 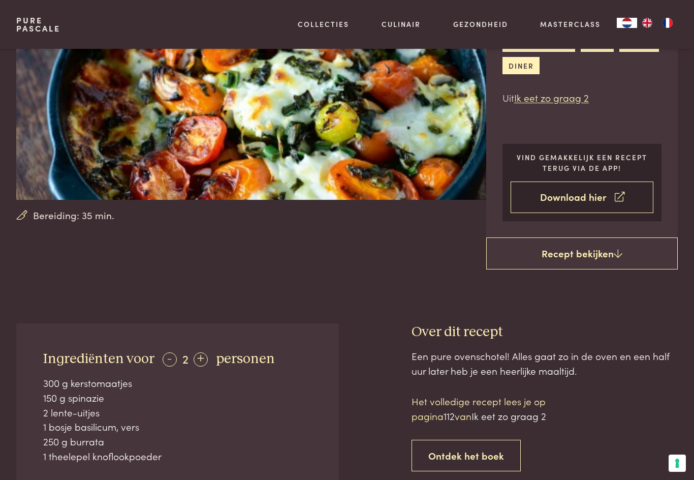 I want to click on h3: Over dit recept, so click(x=545, y=332).